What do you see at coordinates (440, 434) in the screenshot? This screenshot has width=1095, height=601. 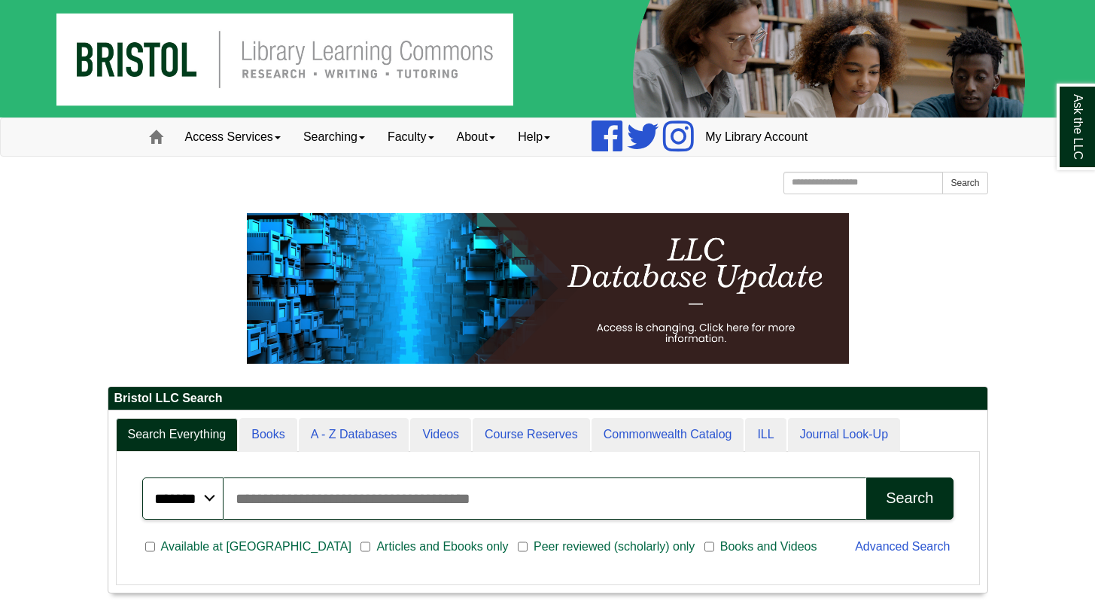 I see `a: Videos` at bounding box center [440, 434].